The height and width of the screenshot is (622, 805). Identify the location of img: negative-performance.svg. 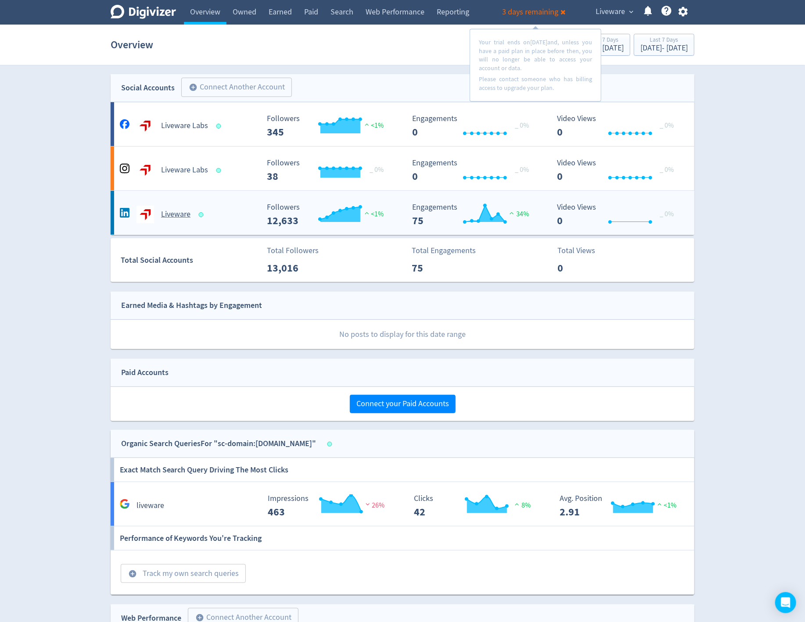
(368, 504).